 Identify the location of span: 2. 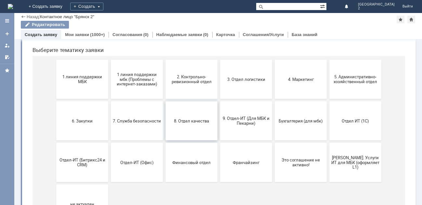
(376, 8).